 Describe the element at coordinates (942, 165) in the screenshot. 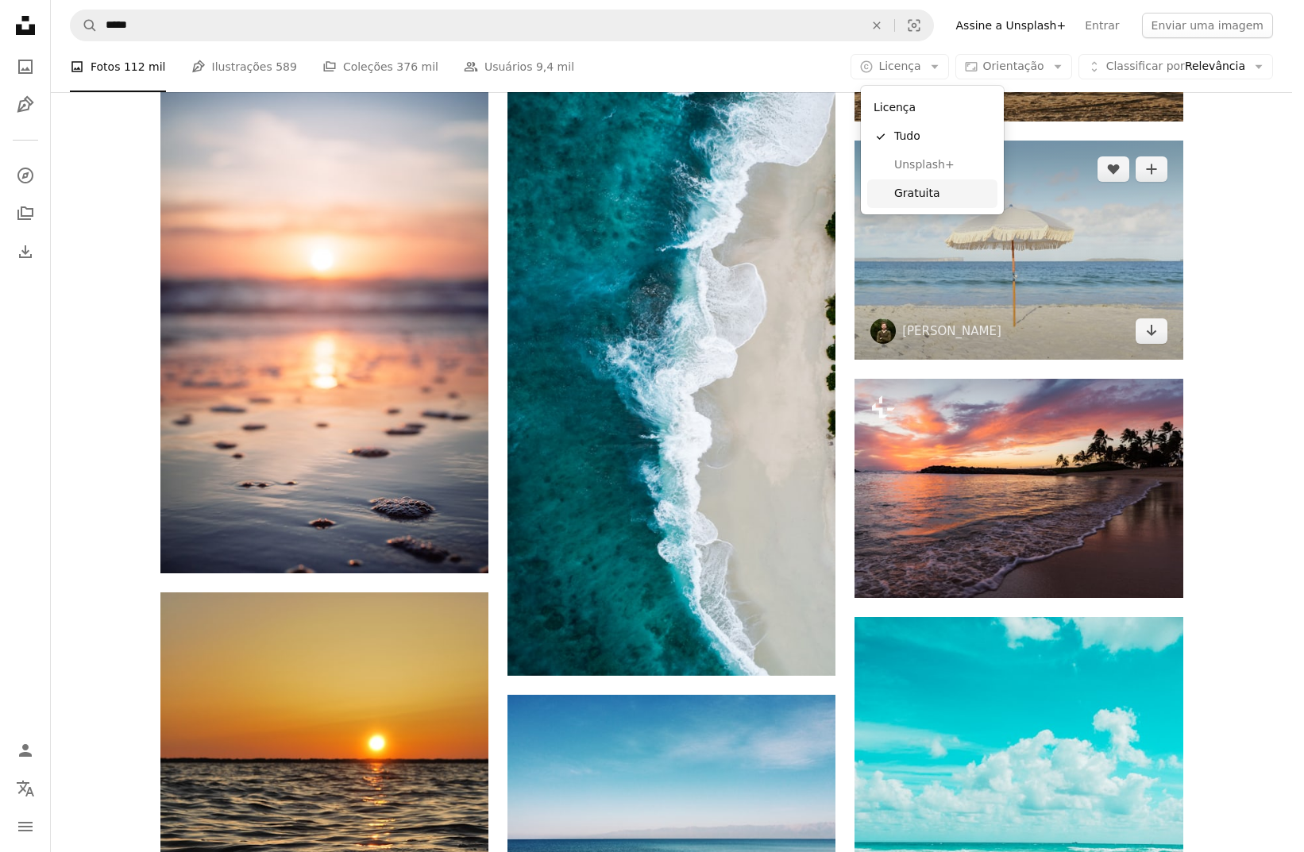

I see `span: Unsplash+` at that location.